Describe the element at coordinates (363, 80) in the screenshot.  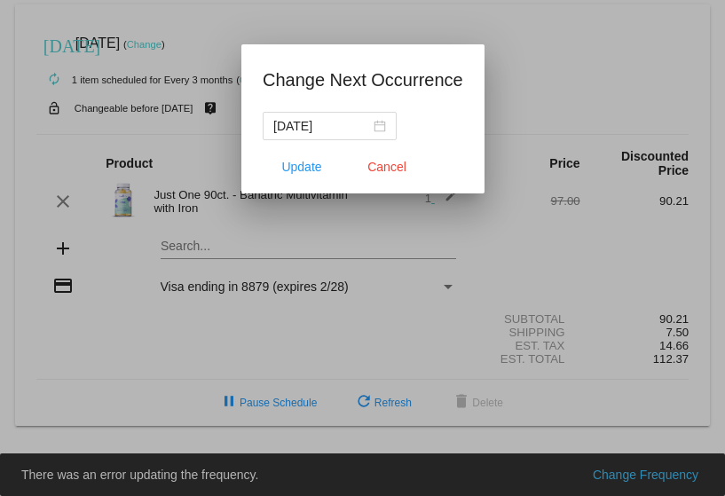
I see `h1: Change Next Occurrence` at that location.